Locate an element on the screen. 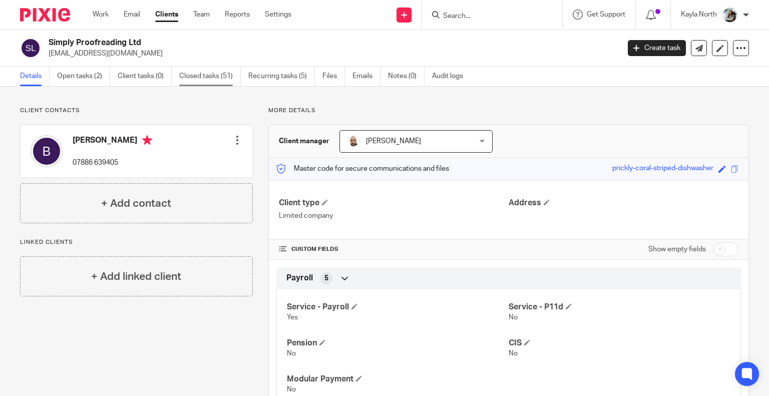 The height and width of the screenshot is (396, 769). h4: CIS is located at coordinates (619, 343).